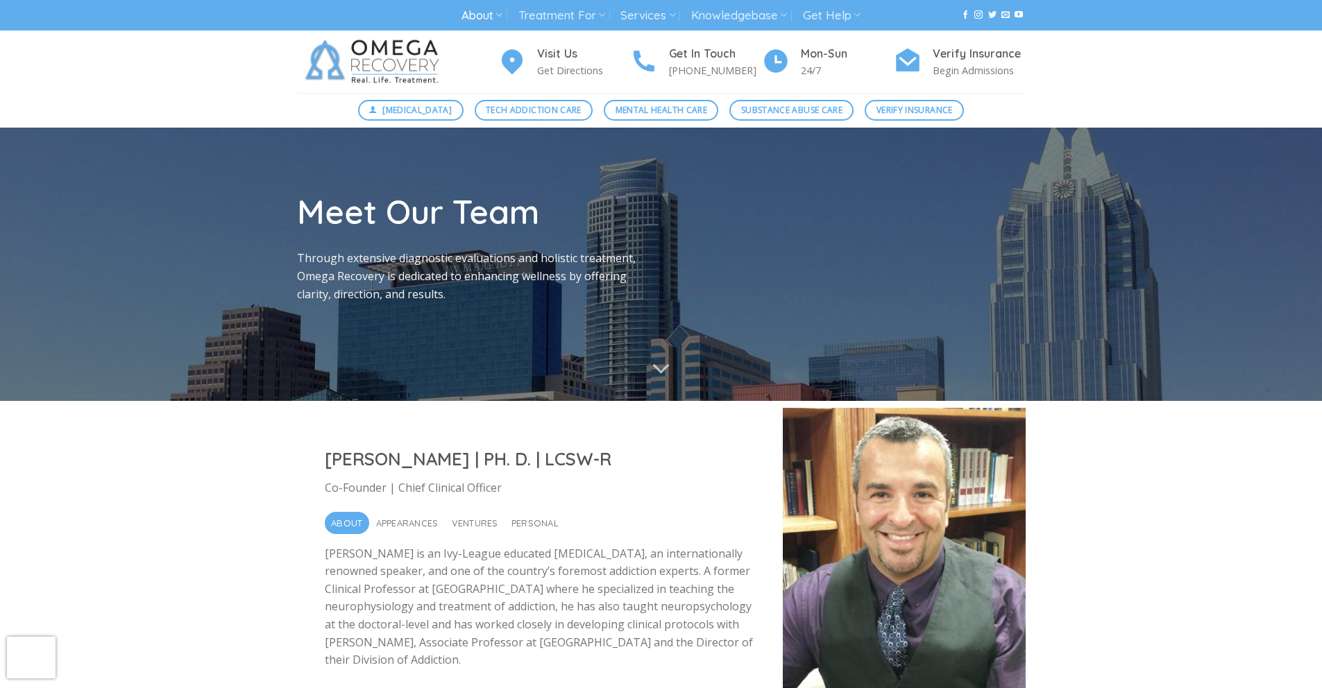  What do you see at coordinates (540, 489) in the screenshot?
I see `p: Co-Founder | Chief Clinical Officer` at bounding box center [540, 489].